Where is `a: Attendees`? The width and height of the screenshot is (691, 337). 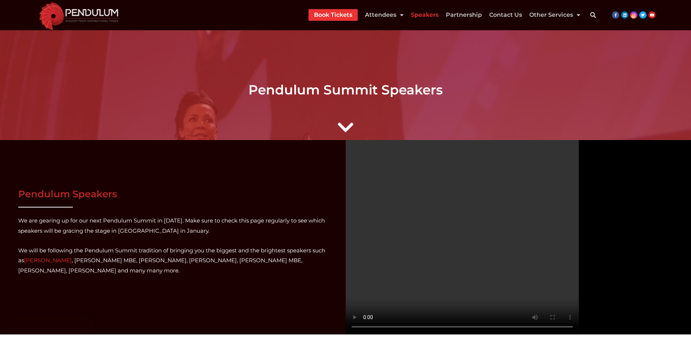 a: Attendees is located at coordinates (384, 15).